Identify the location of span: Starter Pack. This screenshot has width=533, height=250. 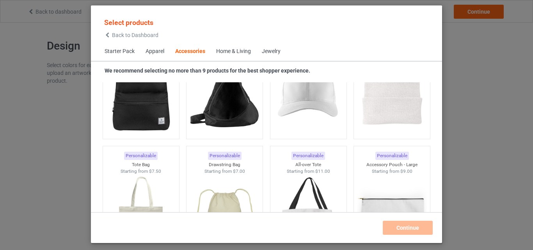
(119, 51).